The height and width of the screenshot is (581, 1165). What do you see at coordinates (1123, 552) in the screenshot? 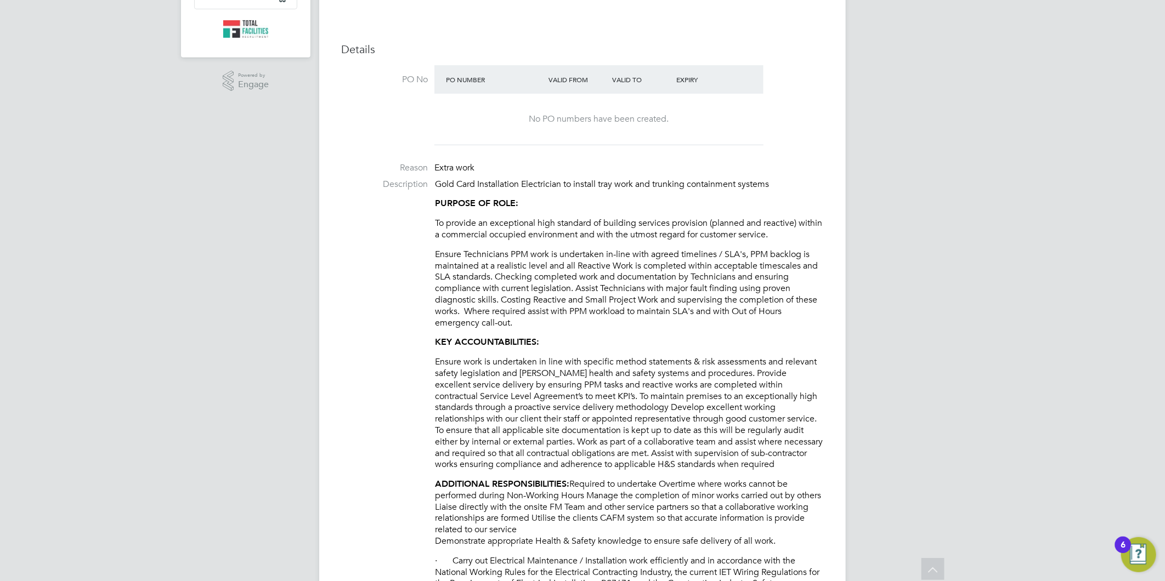
I see `div: 6` at bounding box center [1123, 552].